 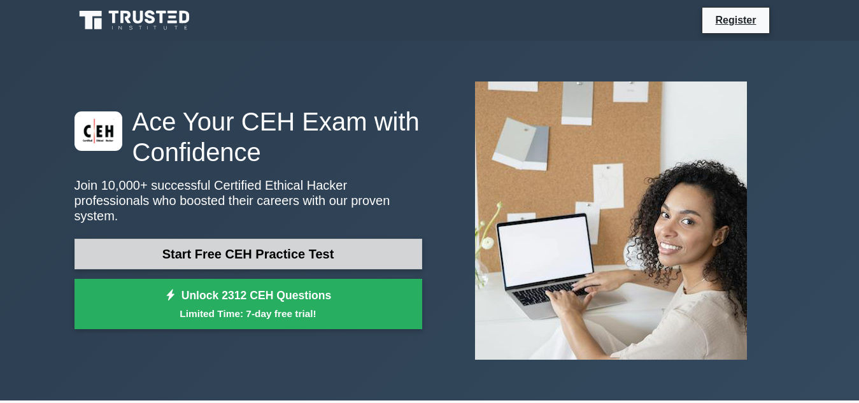 What do you see at coordinates (248, 201) in the screenshot?
I see `p: Join 10,000+ successful Certified Ethical Hacker professionals who boosted their careers with our...` at bounding box center [248, 201].